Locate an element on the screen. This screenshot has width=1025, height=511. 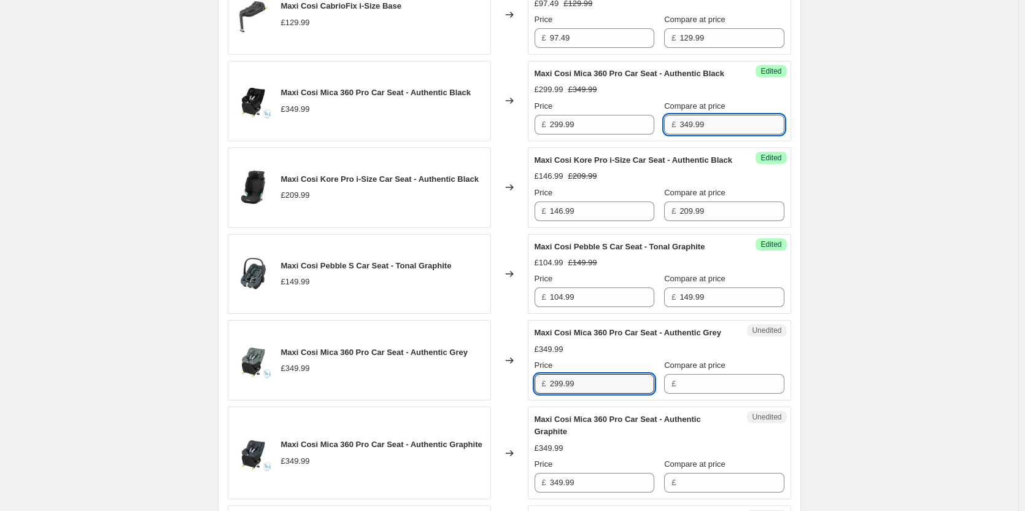
strike: £209.99 is located at coordinates (582, 176).